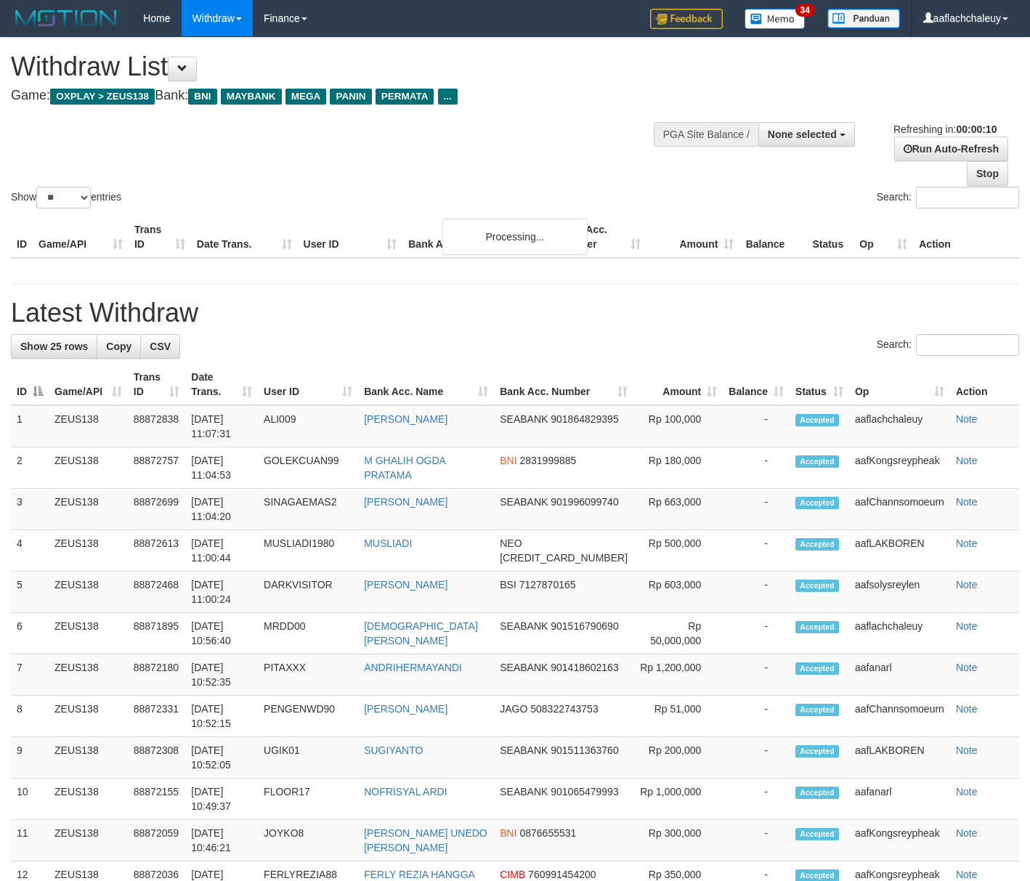  I want to click on a: NOFRISYAL ARDI, so click(405, 792).